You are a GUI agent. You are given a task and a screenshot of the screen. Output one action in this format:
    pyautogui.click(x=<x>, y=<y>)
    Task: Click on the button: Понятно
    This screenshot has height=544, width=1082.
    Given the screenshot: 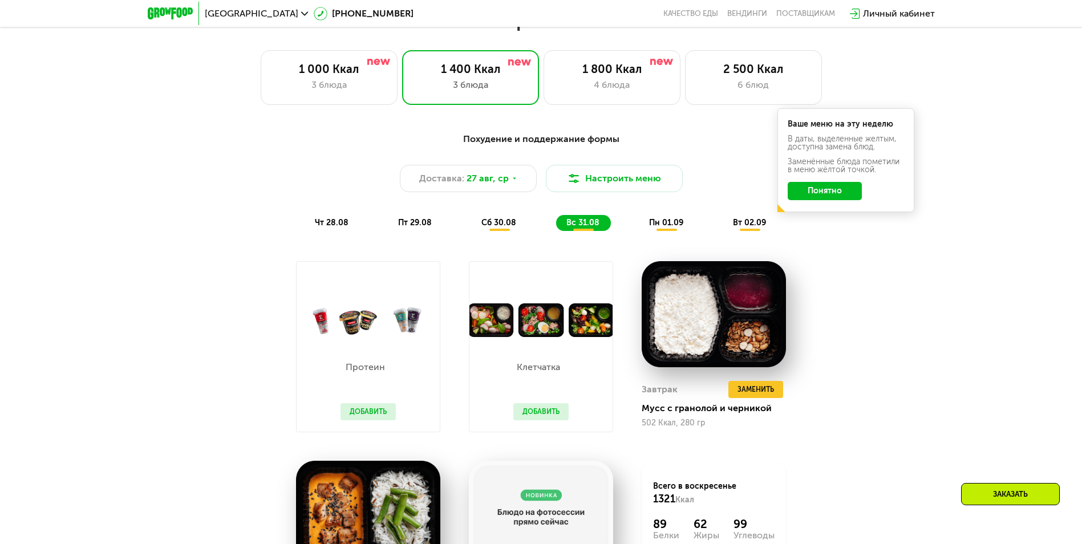 What is the action you would take?
    pyautogui.click(x=825, y=191)
    